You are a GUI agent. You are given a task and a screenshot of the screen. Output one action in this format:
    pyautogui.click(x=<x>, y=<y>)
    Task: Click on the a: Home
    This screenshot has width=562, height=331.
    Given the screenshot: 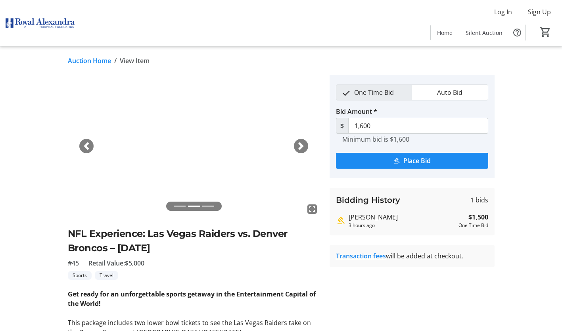 What is the action you would take?
    pyautogui.click(x=445, y=33)
    